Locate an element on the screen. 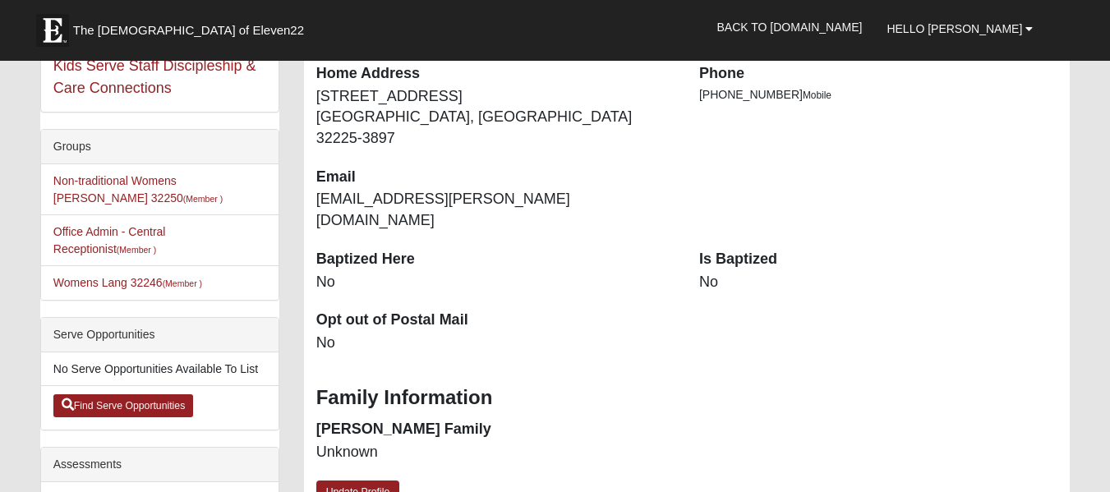 This screenshot has height=492, width=1110. dt: Baptized Here is located at coordinates (496, 260).